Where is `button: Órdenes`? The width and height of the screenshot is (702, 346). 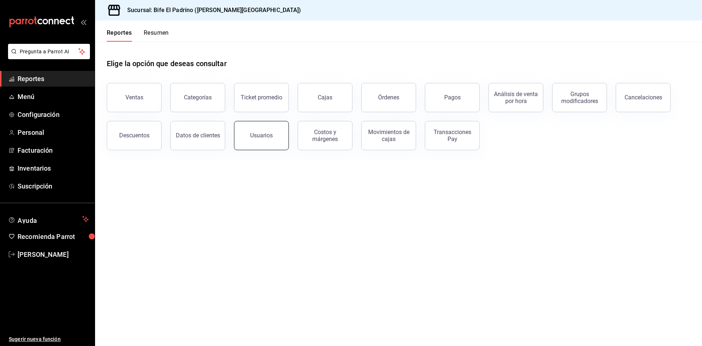
button: Órdenes is located at coordinates (389, 98).